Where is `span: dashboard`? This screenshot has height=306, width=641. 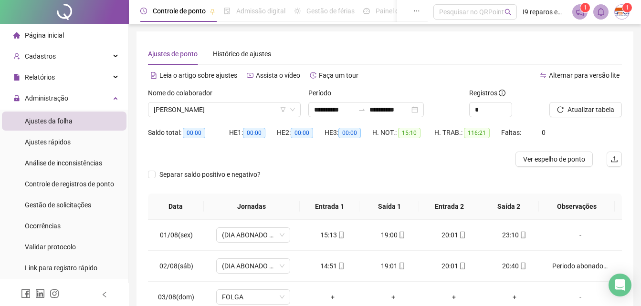
span: dashboard is located at coordinates (367, 11).